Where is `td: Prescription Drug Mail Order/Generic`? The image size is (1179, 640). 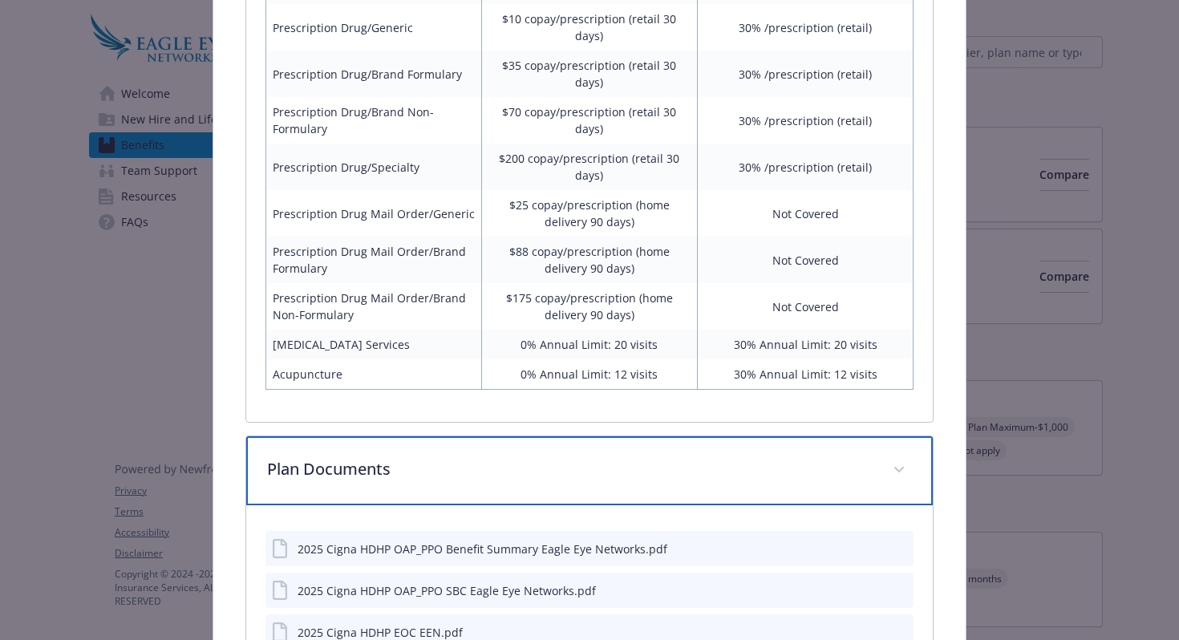
td: Prescription Drug Mail Order/Generic is located at coordinates (373, 213).